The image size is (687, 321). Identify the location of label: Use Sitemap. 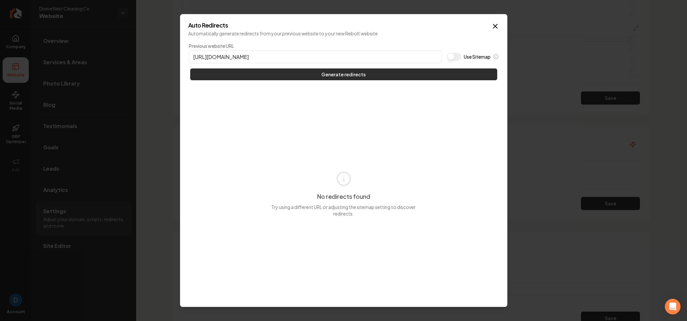
(477, 57).